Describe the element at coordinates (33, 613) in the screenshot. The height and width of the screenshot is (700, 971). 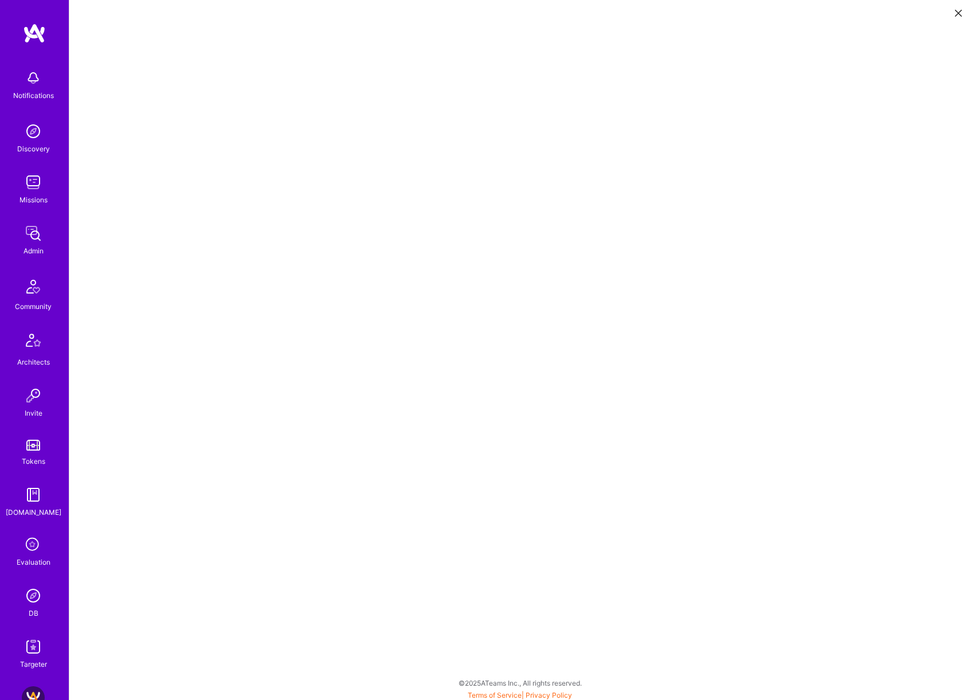
I see `div: DB` at that location.